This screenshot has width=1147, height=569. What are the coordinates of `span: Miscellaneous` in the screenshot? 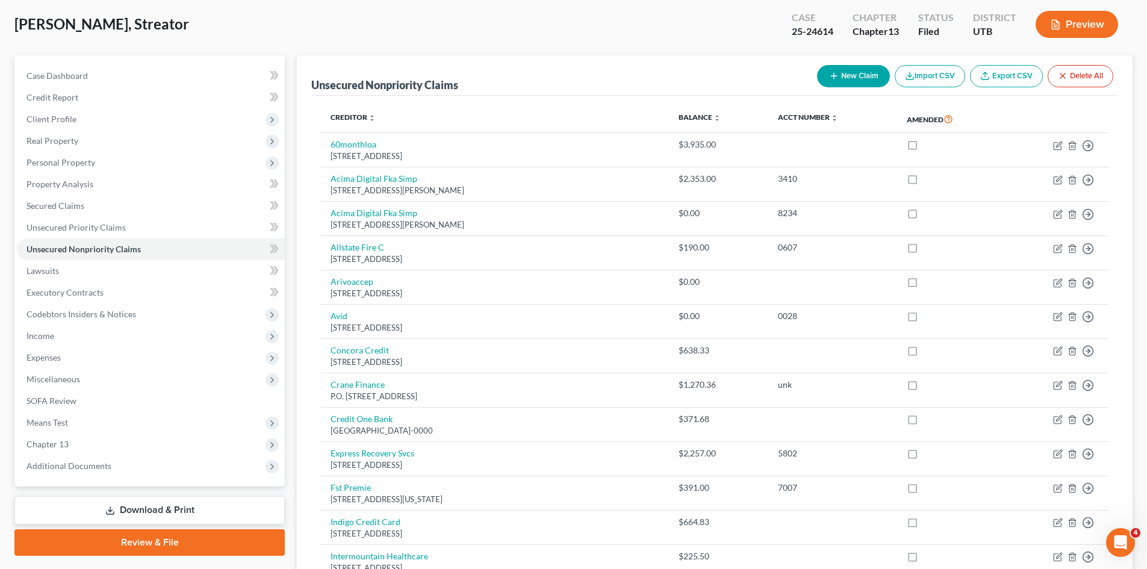 It's located at (53, 379).